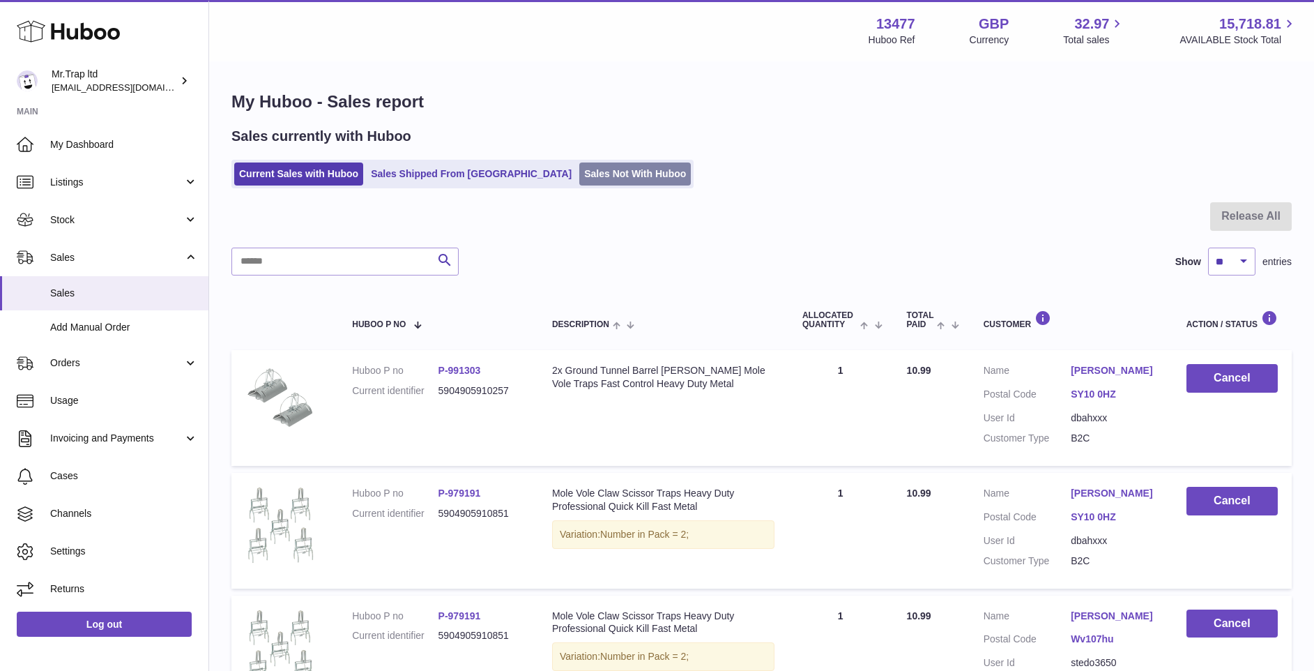 The width and height of the screenshot is (1314, 671). I want to click on span: Cases, so click(124, 475).